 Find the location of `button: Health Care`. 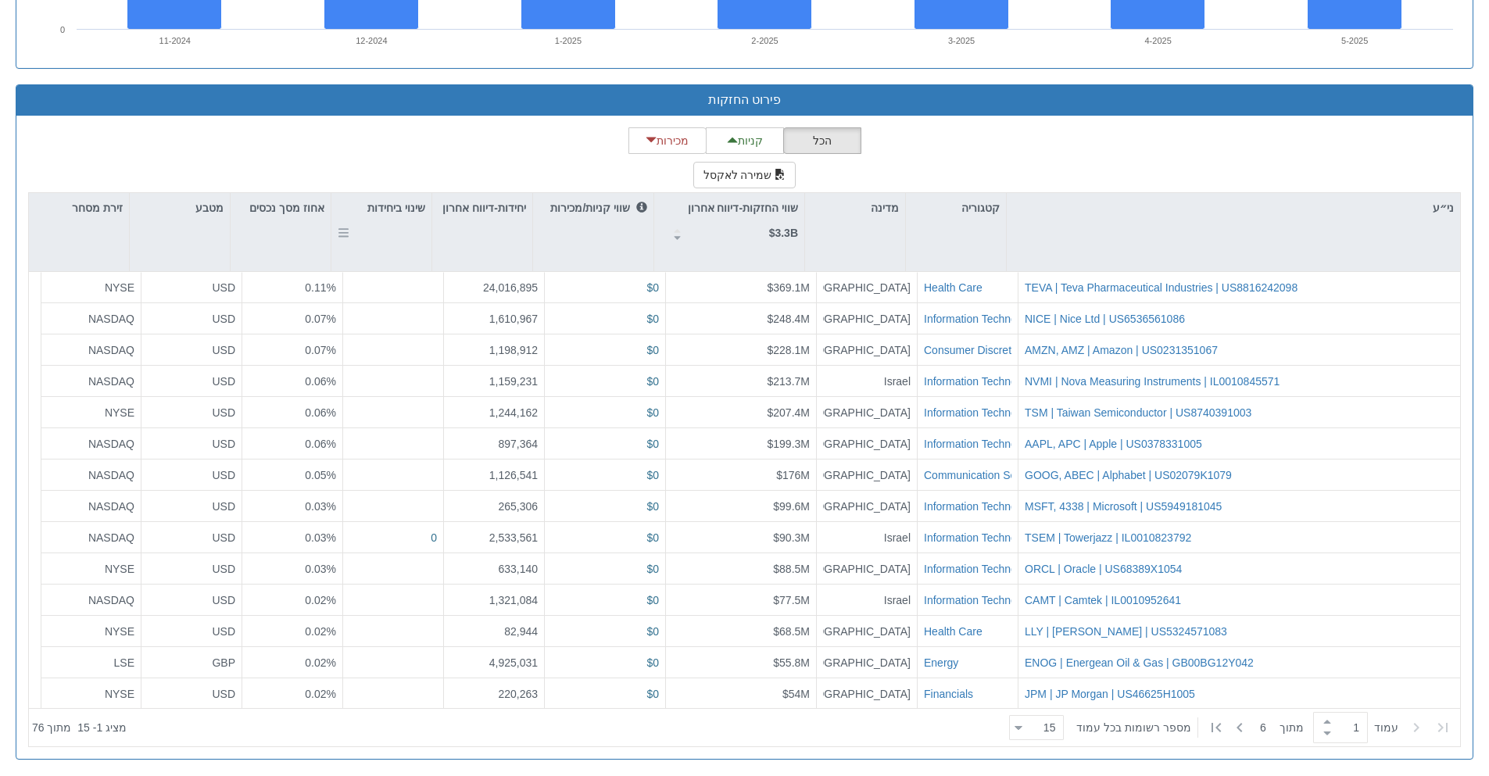

button: Health Care is located at coordinates (953, 288).